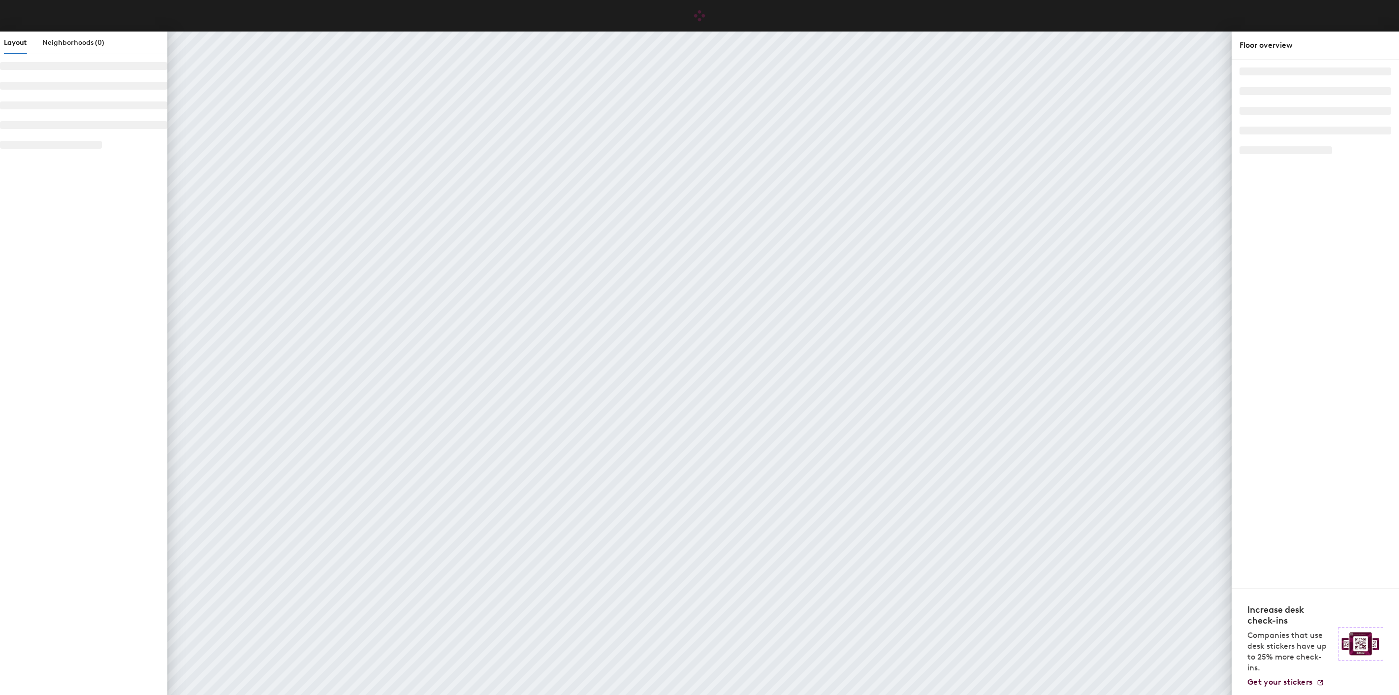  Describe the element at coordinates (73, 42) in the screenshot. I see `span: Neighborhoods (0)` at that location.